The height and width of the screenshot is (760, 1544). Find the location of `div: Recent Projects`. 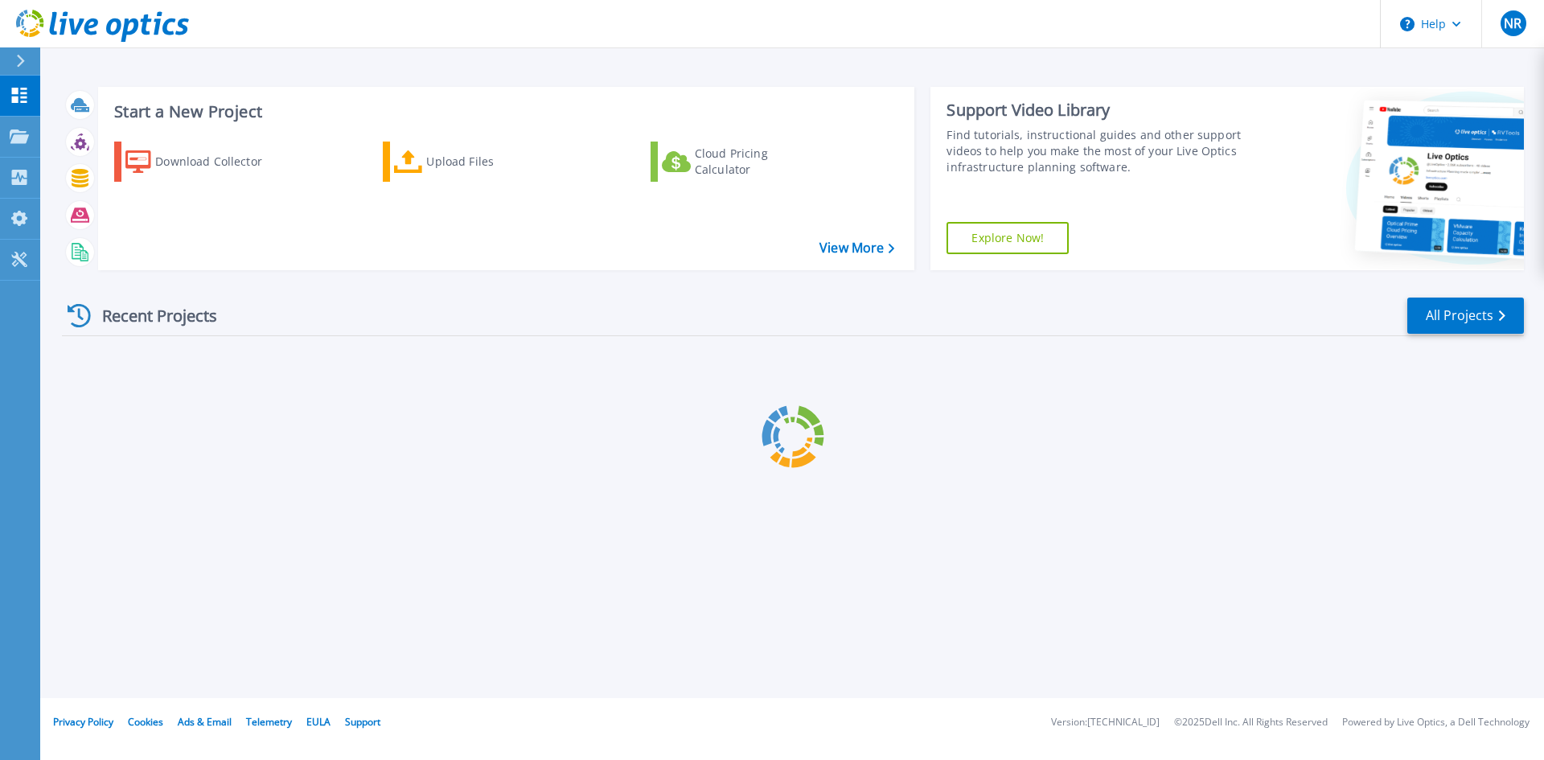

div: Recent Projects is located at coordinates (150, 315).